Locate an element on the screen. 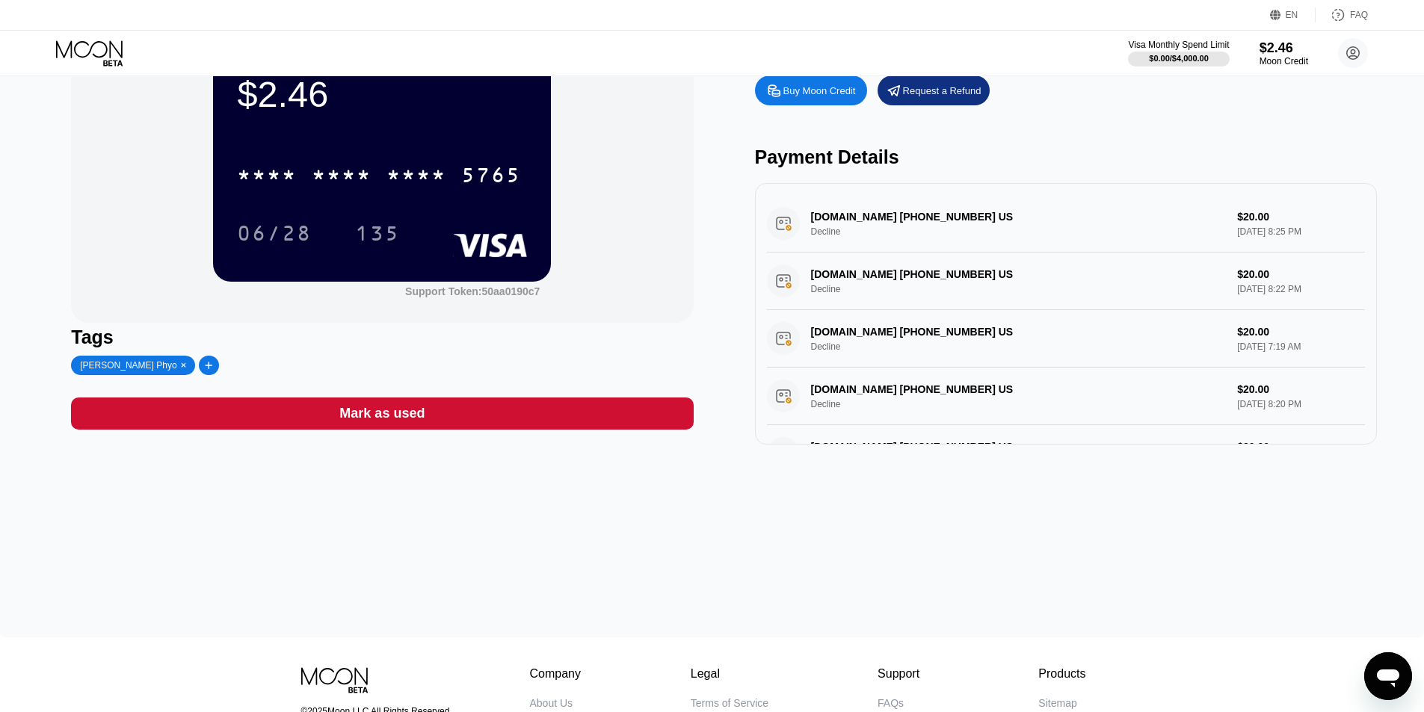  div: $0.00 / $4,000.00 is located at coordinates (1179, 58).